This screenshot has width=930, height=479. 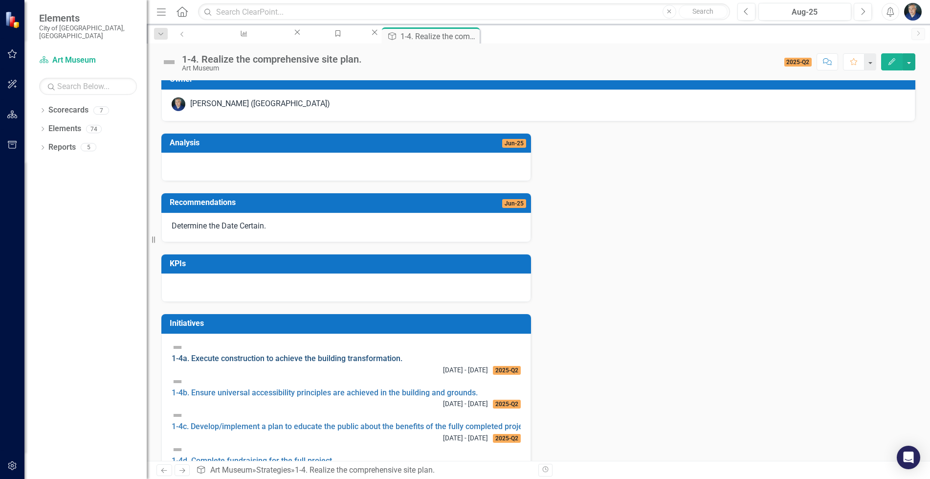 What do you see at coordinates (68, 110) in the screenshot?
I see `a: Scorecards` at bounding box center [68, 110].